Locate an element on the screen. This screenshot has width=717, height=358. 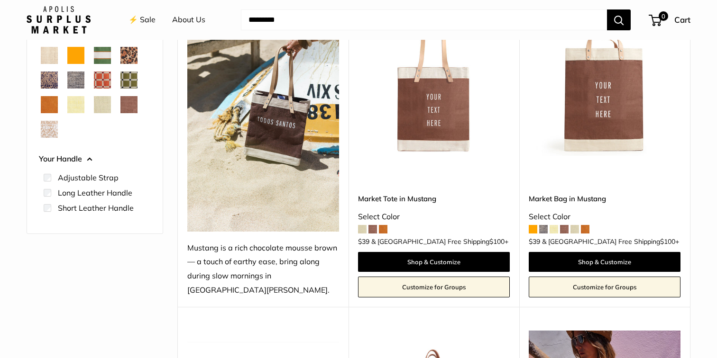
span: 0 is located at coordinates (663, 16).